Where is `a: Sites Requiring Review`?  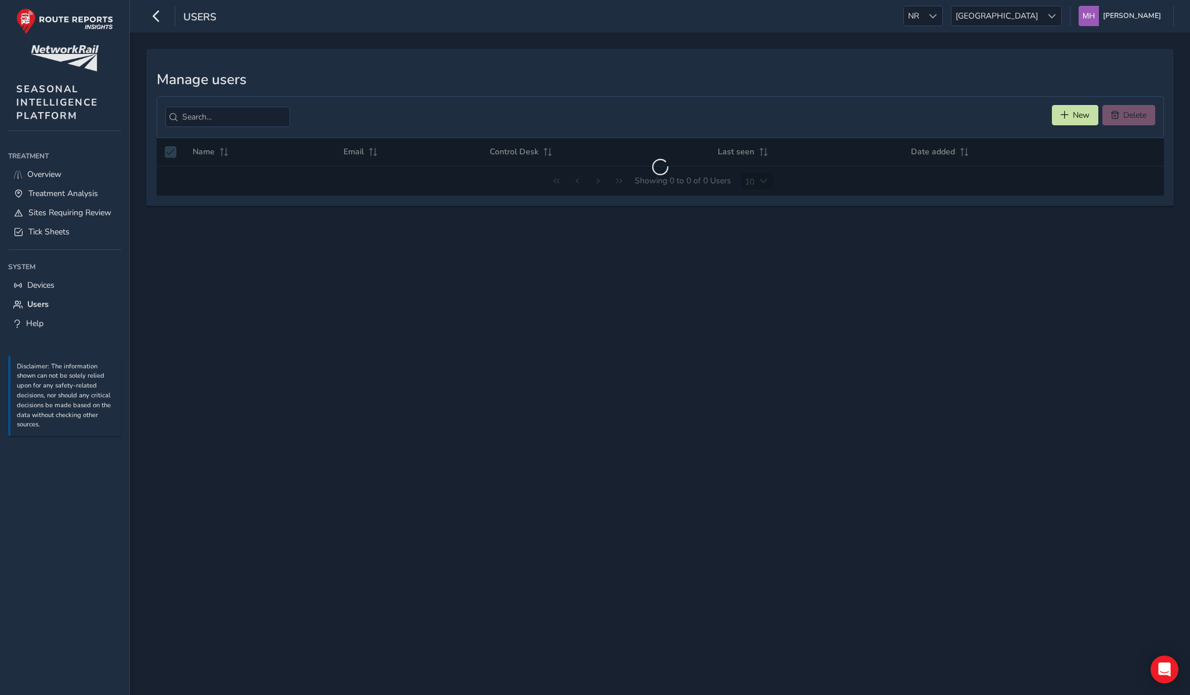 a: Sites Requiring Review is located at coordinates (64, 212).